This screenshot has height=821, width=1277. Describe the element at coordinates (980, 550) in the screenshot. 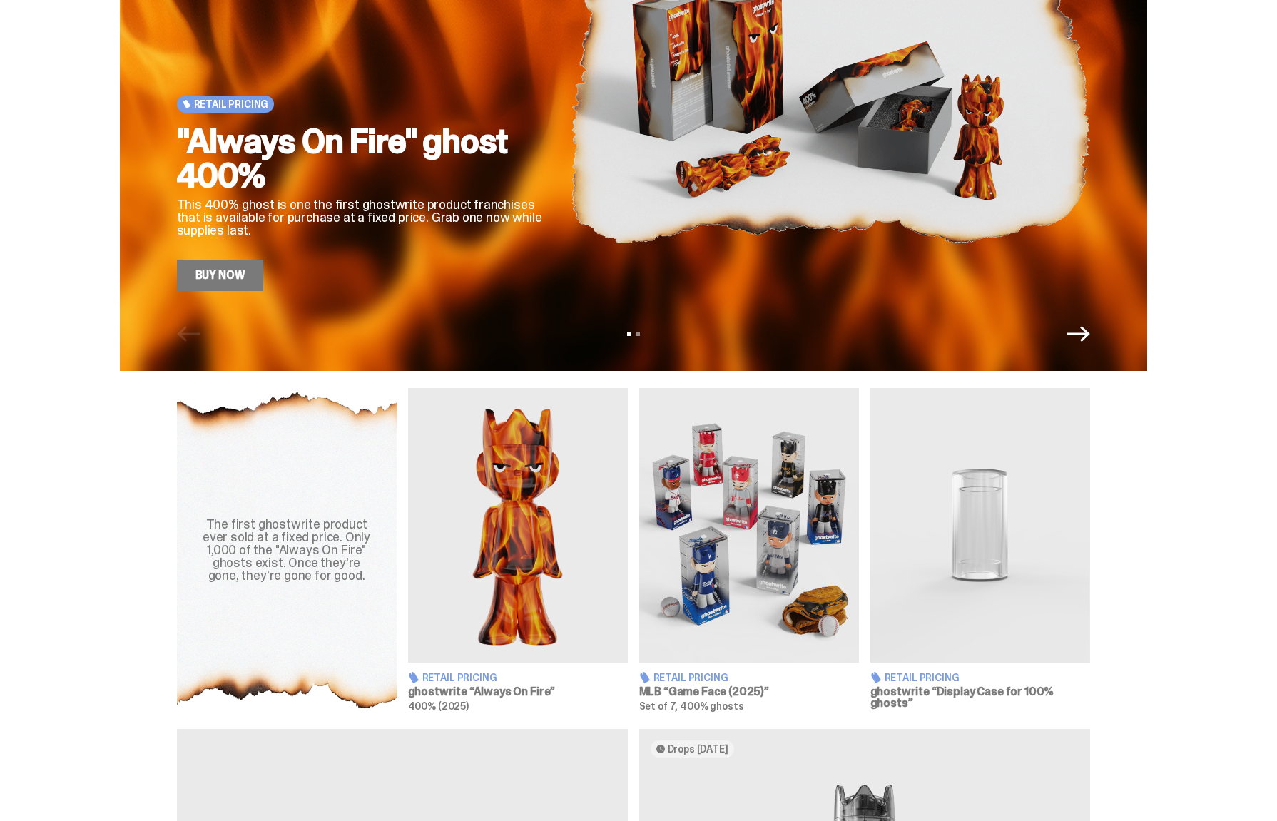

I see `a: Display Case for 100% ghosts Retail Pricing` at that location.